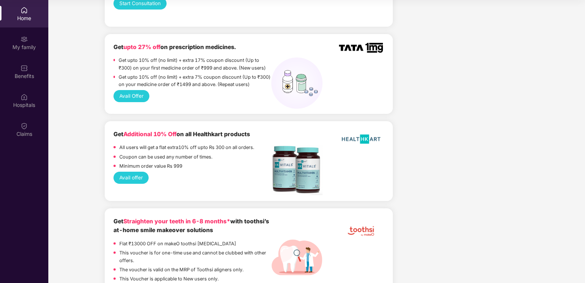  I want to click on img: tootshi.png, so click(361, 231).